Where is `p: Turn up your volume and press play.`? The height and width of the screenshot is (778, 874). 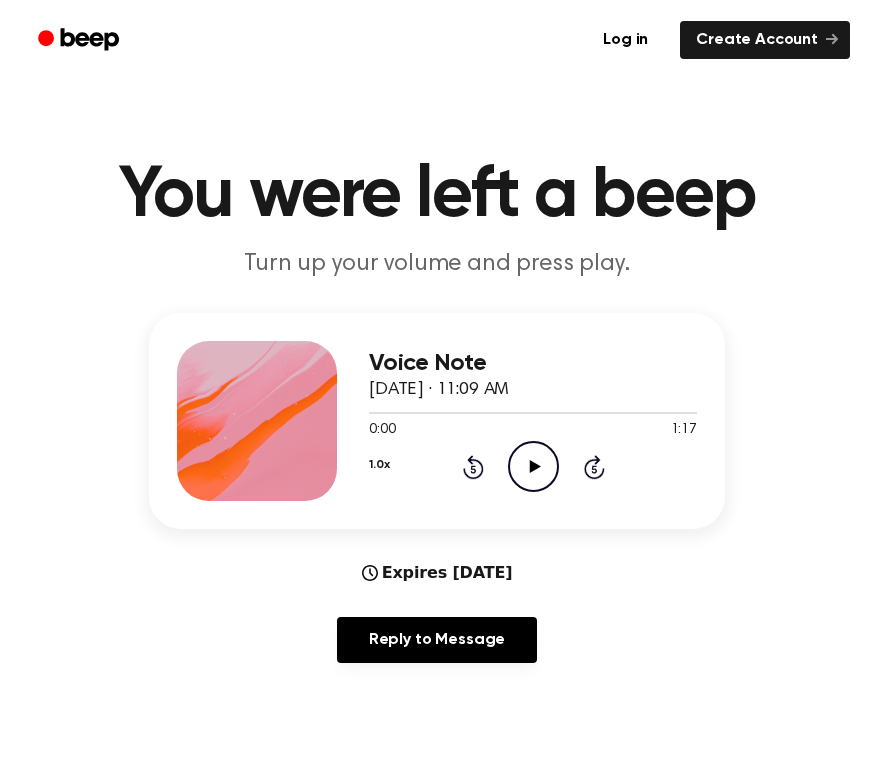 p: Turn up your volume and press play. is located at coordinates (437, 264).